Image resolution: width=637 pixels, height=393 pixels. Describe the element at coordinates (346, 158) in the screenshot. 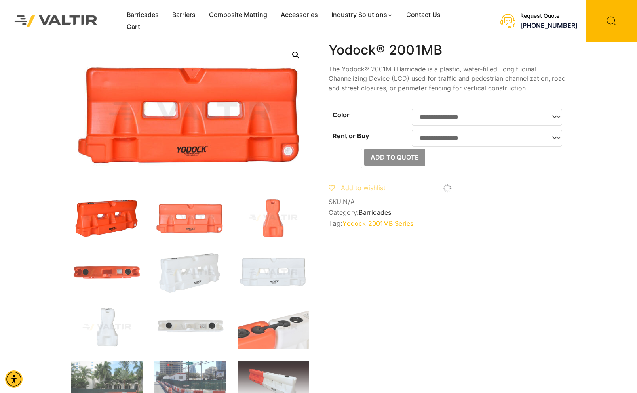

I see `input: Product quantity` at that location.